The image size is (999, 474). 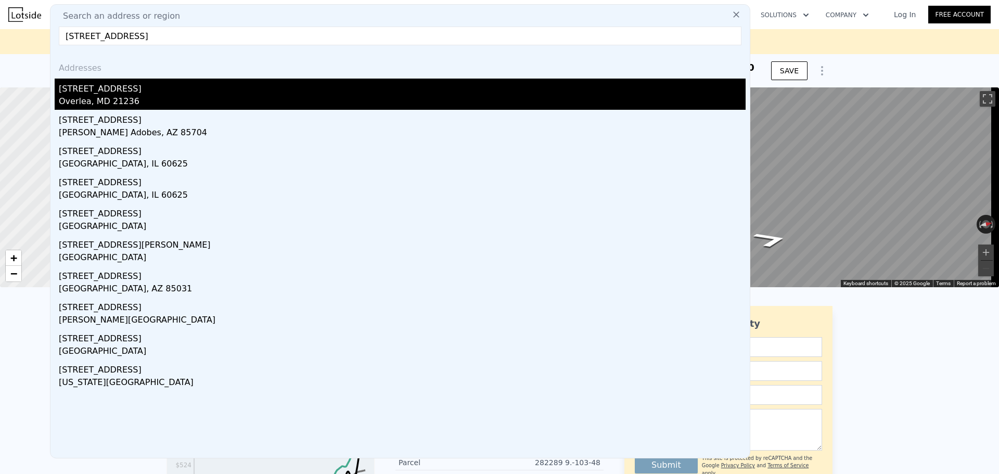 What do you see at coordinates (960, 15) in the screenshot?
I see `a: Free Account` at bounding box center [960, 15].